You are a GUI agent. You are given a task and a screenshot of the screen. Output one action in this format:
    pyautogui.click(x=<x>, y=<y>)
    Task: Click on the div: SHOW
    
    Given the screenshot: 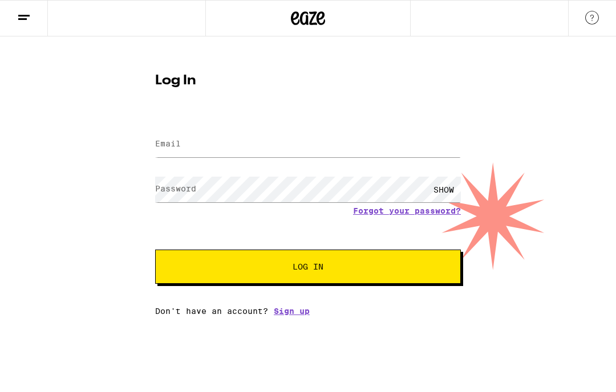 What is the action you would take?
    pyautogui.click(x=444, y=189)
    